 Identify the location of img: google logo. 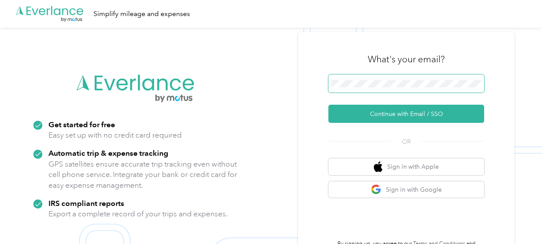
(376, 190).